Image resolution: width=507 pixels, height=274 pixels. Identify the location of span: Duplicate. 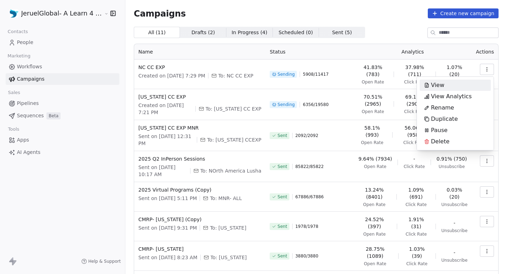
(445, 119).